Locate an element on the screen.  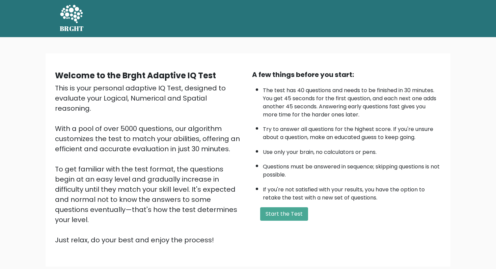
li: Questions must be answered in sequence; skipping questions is not possible. is located at coordinates (352, 169).